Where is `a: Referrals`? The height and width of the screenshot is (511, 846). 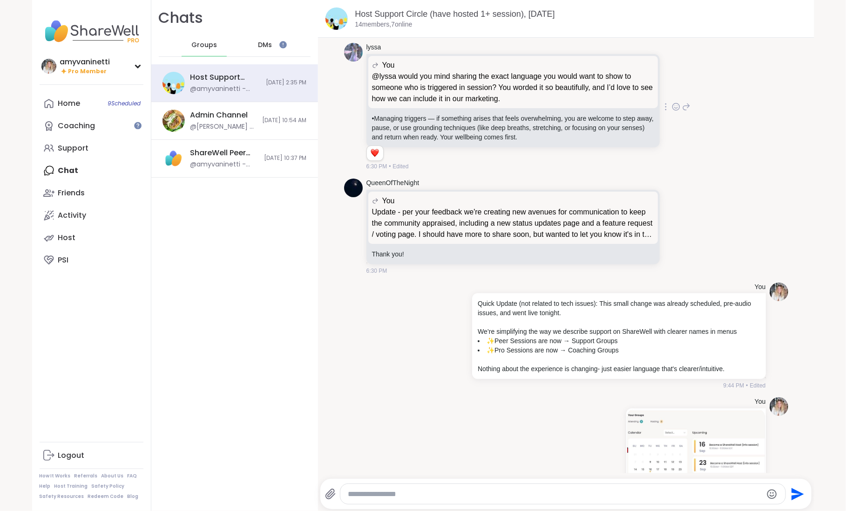
a: Referrals is located at coordinates (86, 476).